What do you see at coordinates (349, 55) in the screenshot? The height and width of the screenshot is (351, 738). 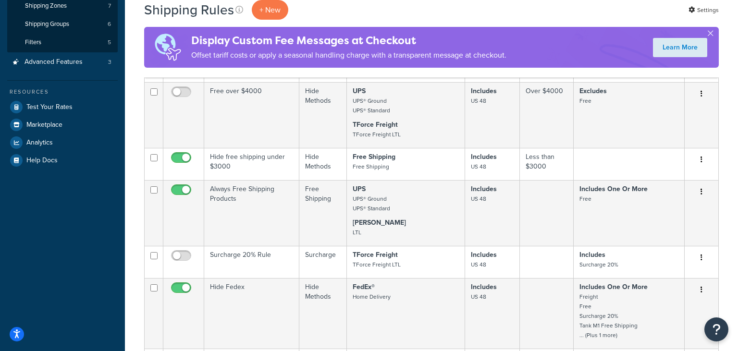 I see `p: Offset tariff costs or apply a seasonal handling charge with a transparent message at checkout.` at bounding box center [349, 55].